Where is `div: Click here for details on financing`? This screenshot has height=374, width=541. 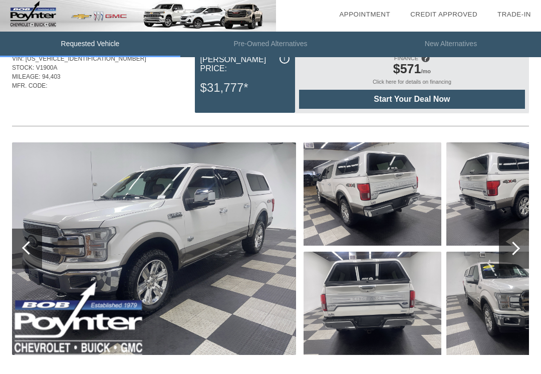
div: Click here for details on financing is located at coordinates (412, 85).